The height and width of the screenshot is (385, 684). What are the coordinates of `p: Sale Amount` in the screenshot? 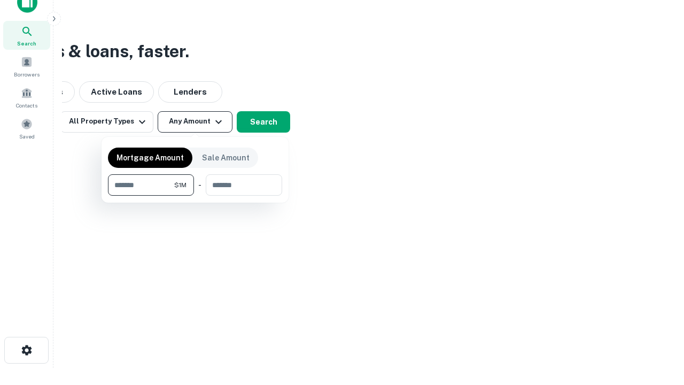 It's located at (225, 158).